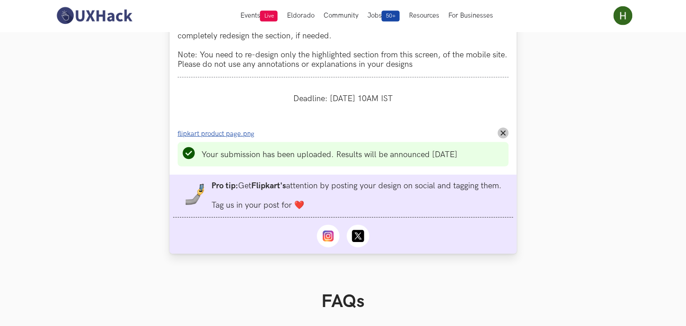 This screenshot has width=686, height=326. What do you see at coordinates (225, 186) in the screenshot?
I see `strong: Pro tip:` at bounding box center [225, 186].